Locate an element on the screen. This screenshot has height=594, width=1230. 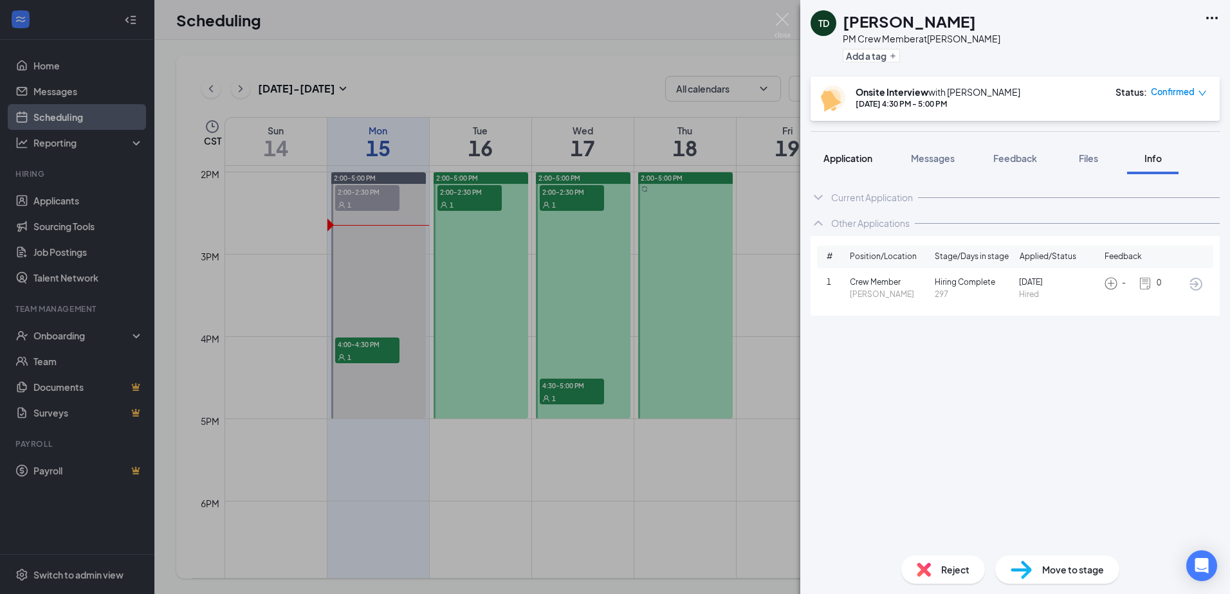
span: Crew Member is located at coordinates (889, 282).